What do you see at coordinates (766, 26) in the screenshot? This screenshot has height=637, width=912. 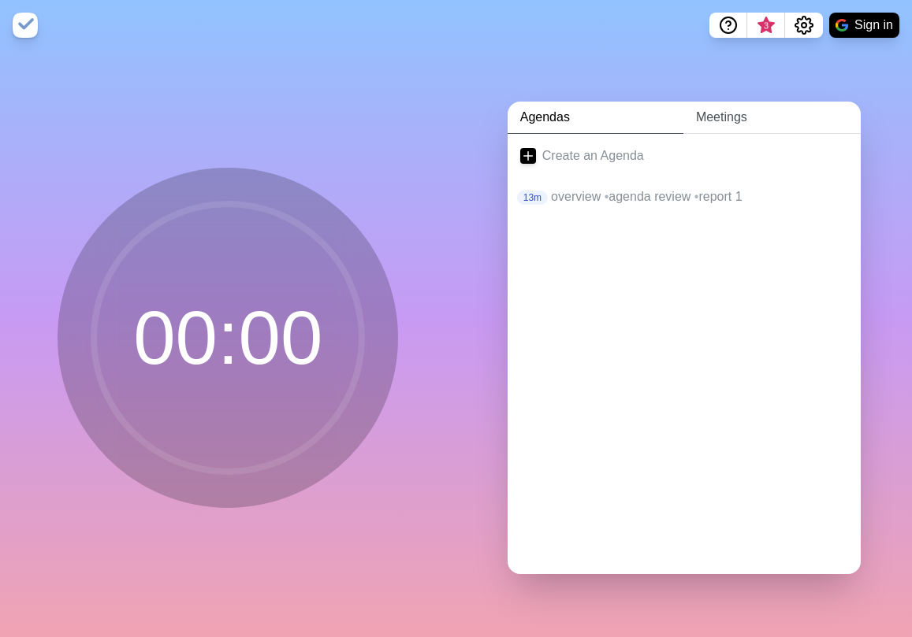 I see `span: 3` at bounding box center [766, 26].